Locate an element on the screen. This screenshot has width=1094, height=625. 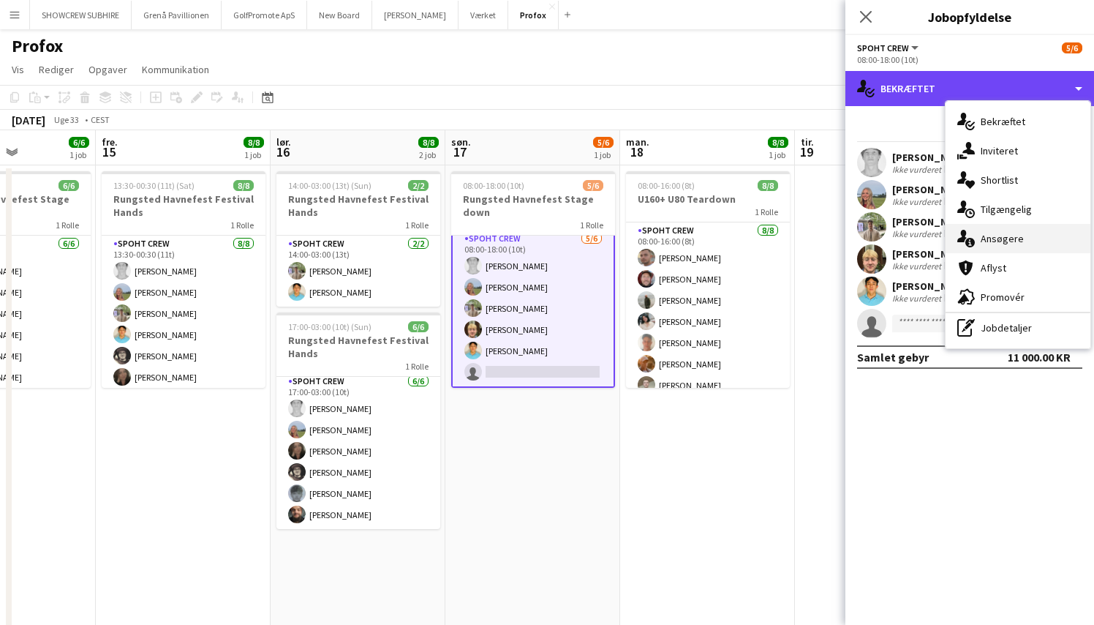
div: Jobdetaljer is located at coordinates (1018, 328).